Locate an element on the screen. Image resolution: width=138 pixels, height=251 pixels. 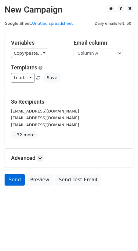
span: Daily emails left: 50 is located at coordinates (113, 24).